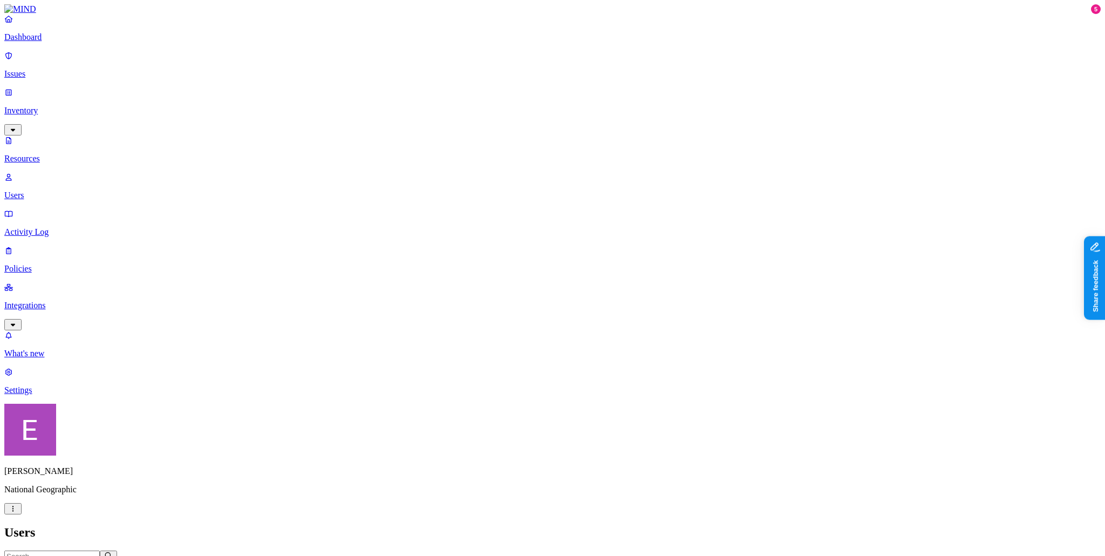 The width and height of the screenshot is (1105, 556). I want to click on p: Users, so click(552, 195).